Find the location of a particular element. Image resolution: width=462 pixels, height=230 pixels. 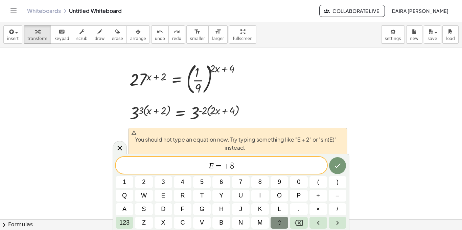

button: insert is located at coordinates (13, 35).